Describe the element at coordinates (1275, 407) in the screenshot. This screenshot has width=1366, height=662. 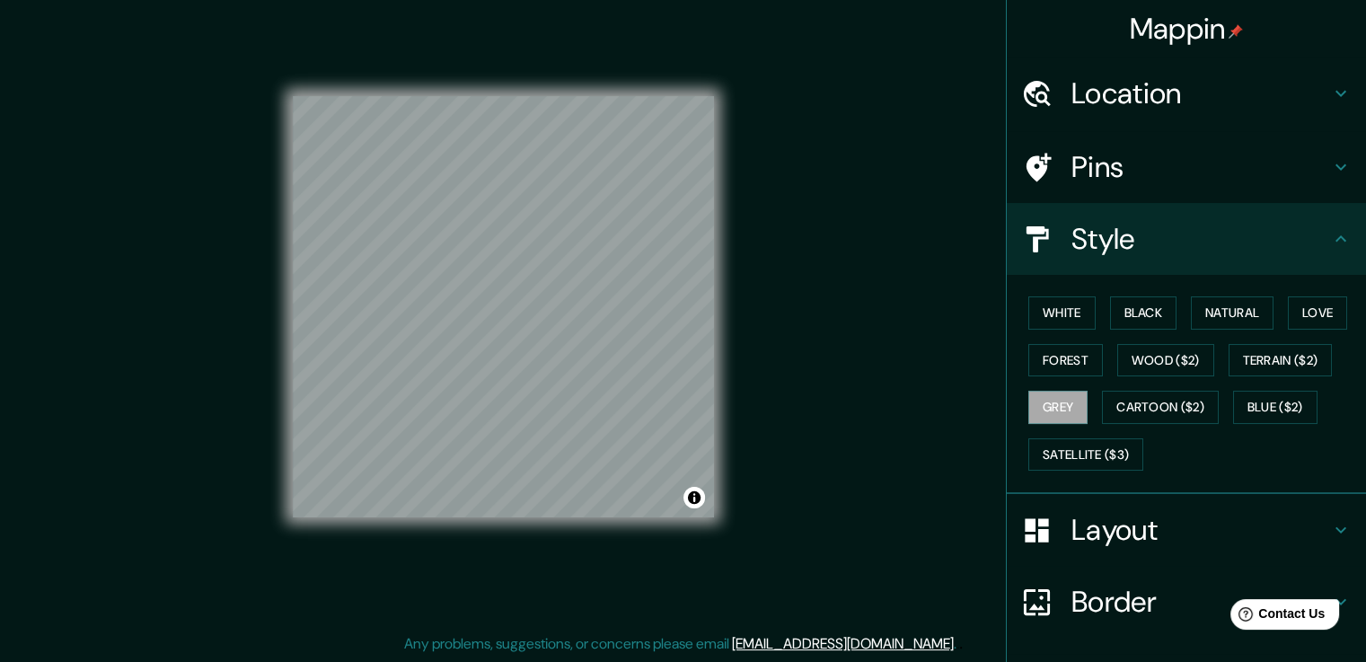
I see `button: Blue ($2)` at that location.